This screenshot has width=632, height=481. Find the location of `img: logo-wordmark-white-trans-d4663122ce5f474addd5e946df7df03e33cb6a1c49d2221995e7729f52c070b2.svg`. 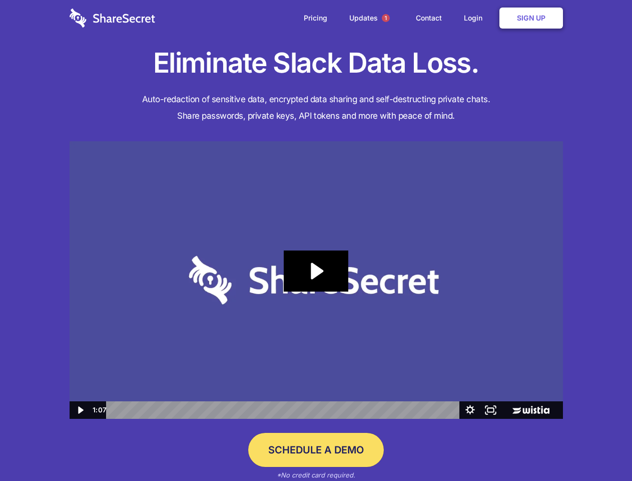

img: logo-wordmark-white-trans-d4663122ce5f474addd5e946df7df03e33cb6a1c49d2221995e7729f52c070b2.svg is located at coordinates (112, 18).